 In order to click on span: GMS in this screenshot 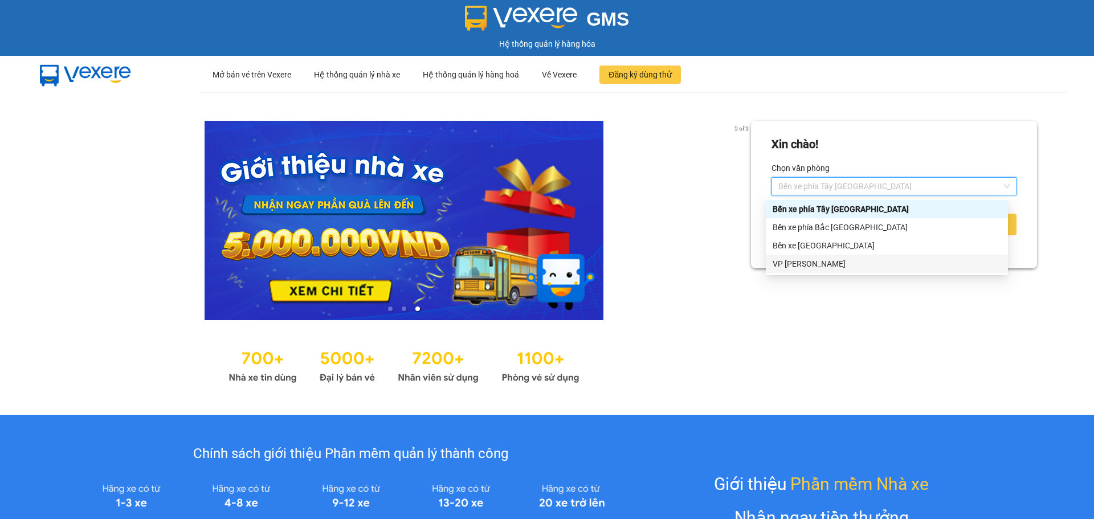, I will do `click(607, 19)`.